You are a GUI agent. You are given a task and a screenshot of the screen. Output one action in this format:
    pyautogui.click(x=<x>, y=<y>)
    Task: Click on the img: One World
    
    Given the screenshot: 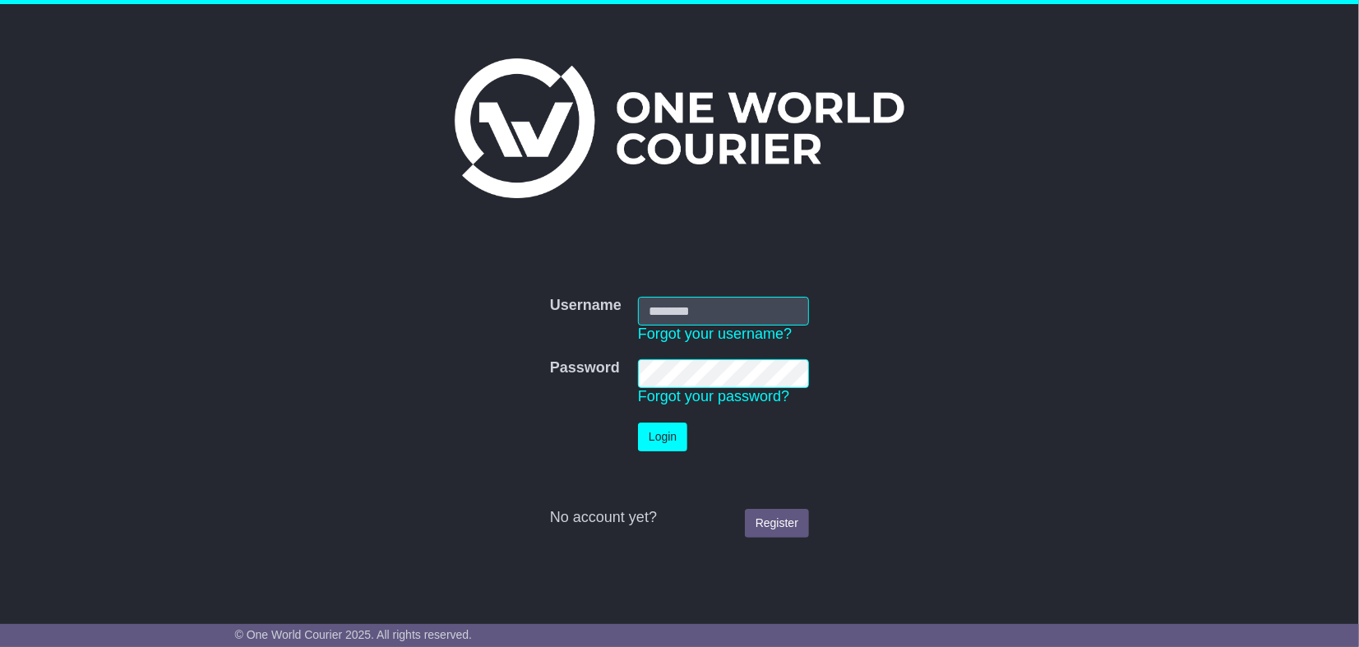 What is the action you would take?
    pyautogui.click(x=679, y=128)
    